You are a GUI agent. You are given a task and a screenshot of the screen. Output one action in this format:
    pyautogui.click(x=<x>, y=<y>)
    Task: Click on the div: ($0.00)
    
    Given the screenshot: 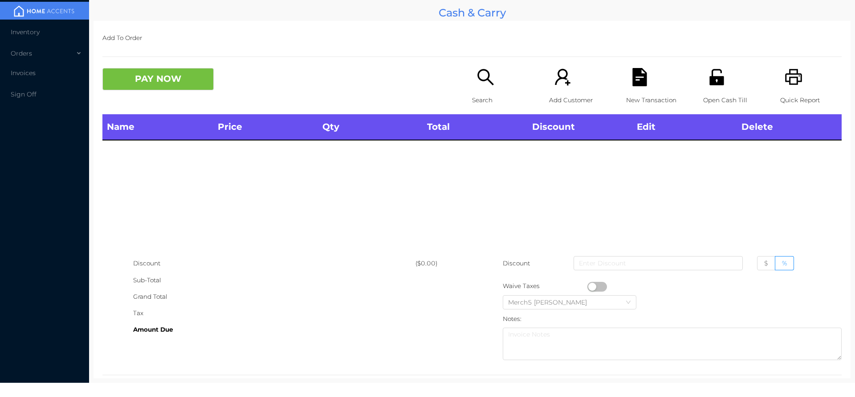 What is the action you would take?
    pyautogui.click(x=443, y=263)
    